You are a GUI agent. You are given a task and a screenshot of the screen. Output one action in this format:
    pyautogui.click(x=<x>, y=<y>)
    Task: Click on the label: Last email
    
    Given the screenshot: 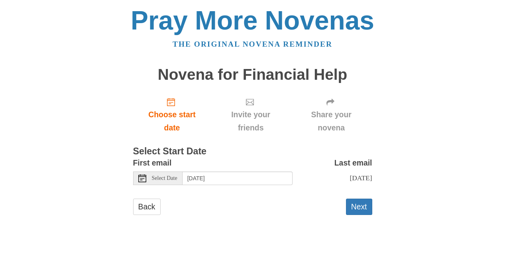 What is the action you would take?
    pyautogui.click(x=353, y=163)
    